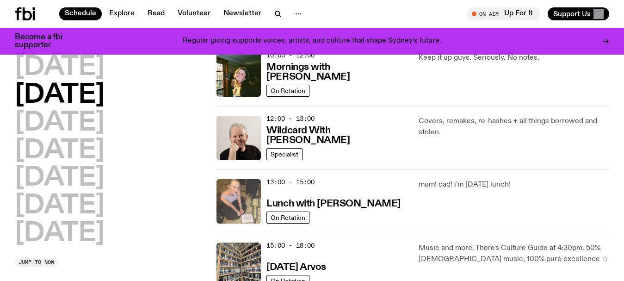 The height and width of the screenshot is (281, 624). I want to click on span: 15:00 - 18:00, so click(290, 245).